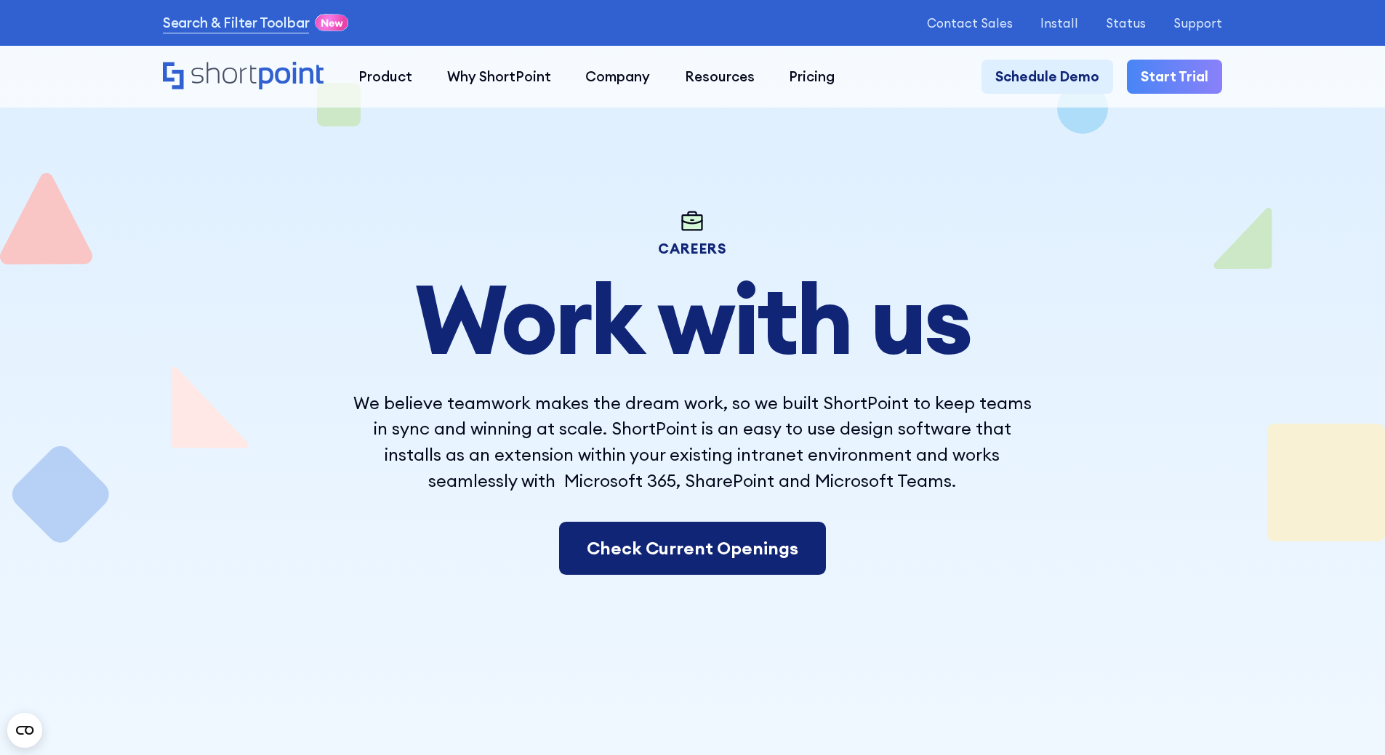 The height and width of the screenshot is (755, 1385). What do you see at coordinates (1254, 671) in the screenshot?
I see `div: Chat Widget` at bounding box center [1254, 671].